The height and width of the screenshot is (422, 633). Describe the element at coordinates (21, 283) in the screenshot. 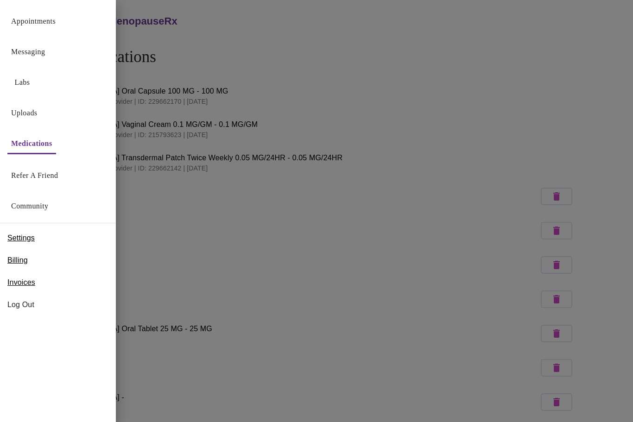

I see `span: Invoices` at that location.